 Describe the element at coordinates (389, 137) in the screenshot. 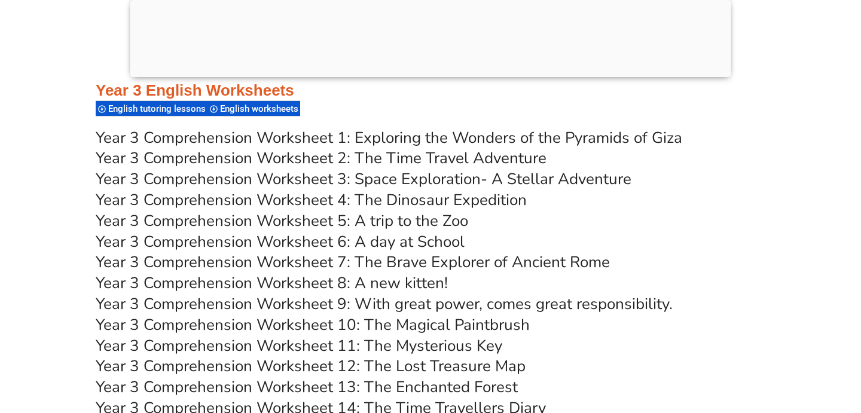

I see `a: Year 3 Comprehension Worksheet 1: Exploring the Wonders of the Pyramids of Giza` at that location.